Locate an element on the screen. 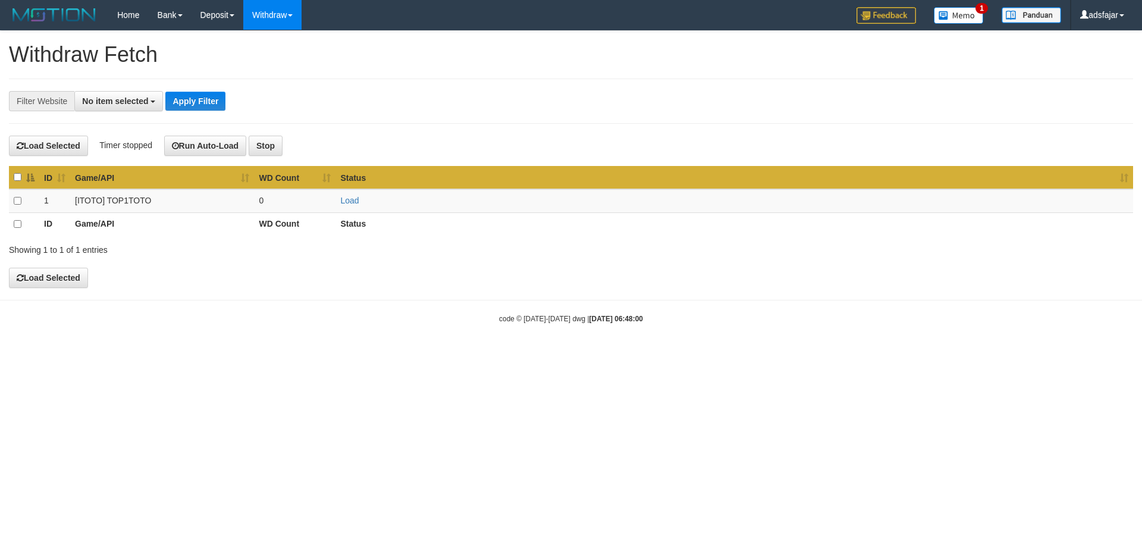 The width and height of the screenshot is (1142, 542). img: MOTION_logo.png is located at coordinates (54, 15).